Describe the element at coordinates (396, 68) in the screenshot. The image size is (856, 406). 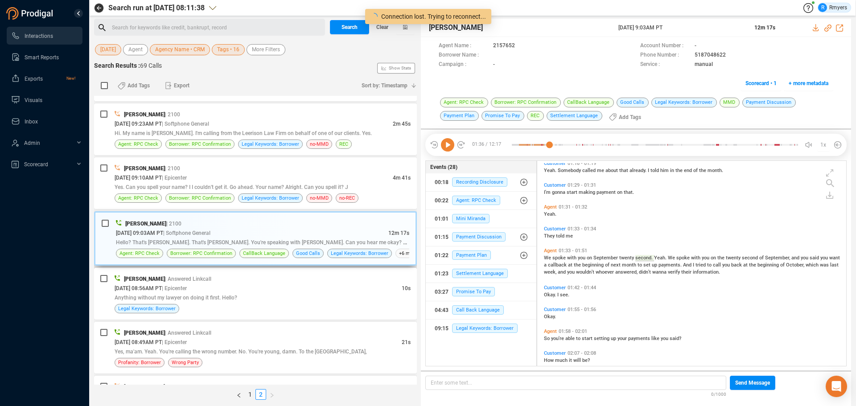
I see `button: Show Stats` at that location.